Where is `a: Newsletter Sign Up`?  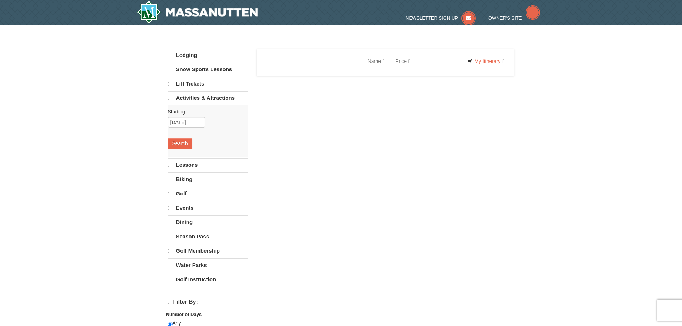 a: Newsletter Sign Up is located at coordinates (441, 18).